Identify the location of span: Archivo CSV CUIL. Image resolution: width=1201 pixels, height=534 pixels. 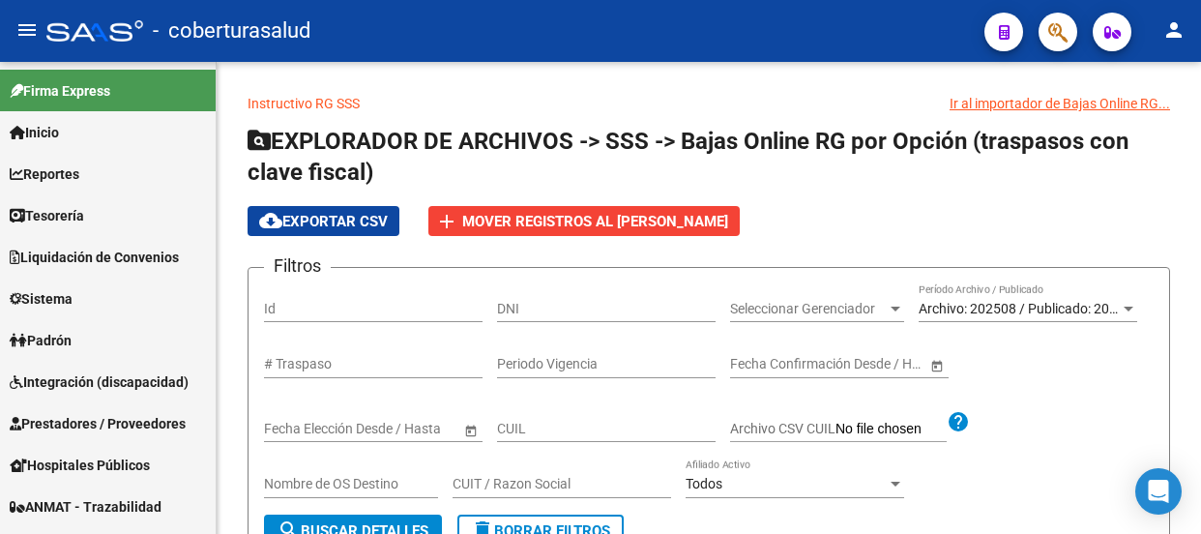
(782, 428).